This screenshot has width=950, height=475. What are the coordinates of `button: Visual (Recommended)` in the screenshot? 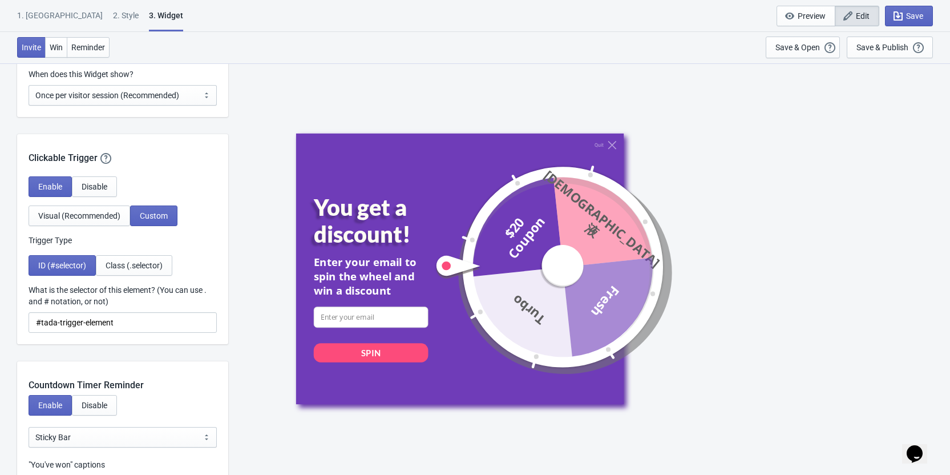 It's located at (79, 216).